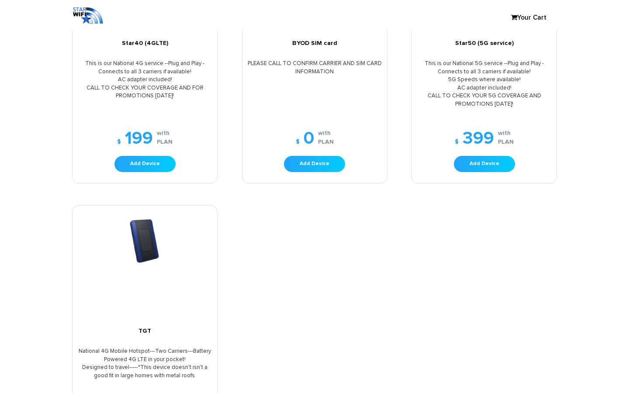 The image size is (629, 393). What do you see at coordinates (528, 18) in the screenshot?
I see `a: Your Cart` at bounding box center [528, 18].